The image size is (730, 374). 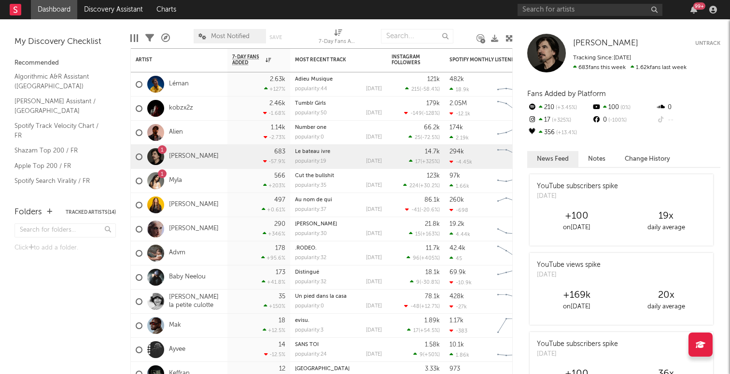 I want to click on div: 10.1k, so click(x=457, y=345).